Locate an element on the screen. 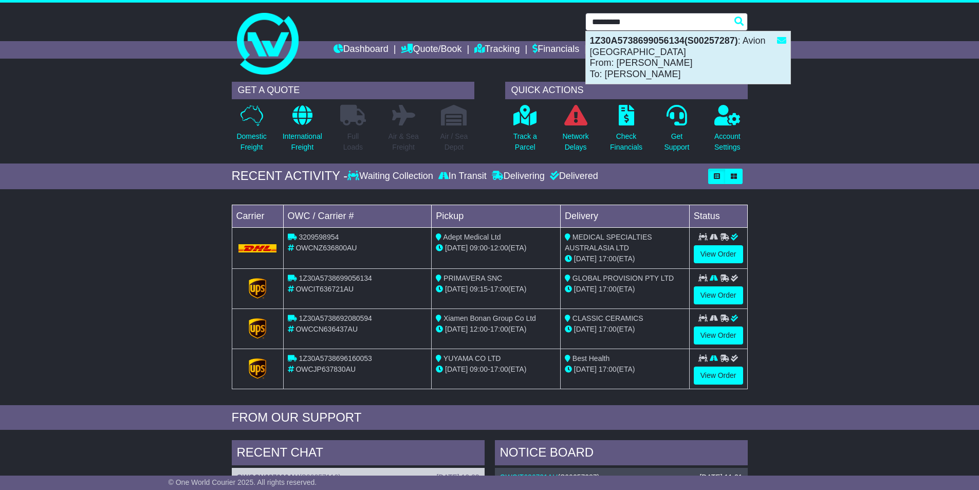 Image resolution: width=979 pixels, height=490 pixels. span: OWCNZ636800AU is located at coordinates (326, 248).